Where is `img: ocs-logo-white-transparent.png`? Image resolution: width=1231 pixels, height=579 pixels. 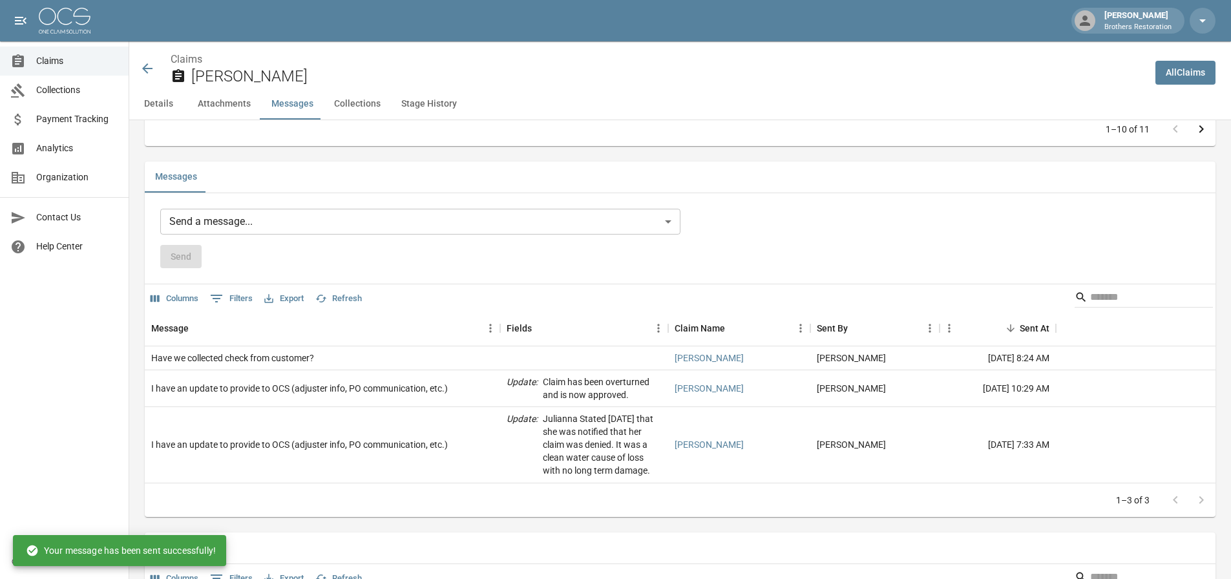 img: ocs-logo-white-transparent.png is located at coordinates (65, 21).